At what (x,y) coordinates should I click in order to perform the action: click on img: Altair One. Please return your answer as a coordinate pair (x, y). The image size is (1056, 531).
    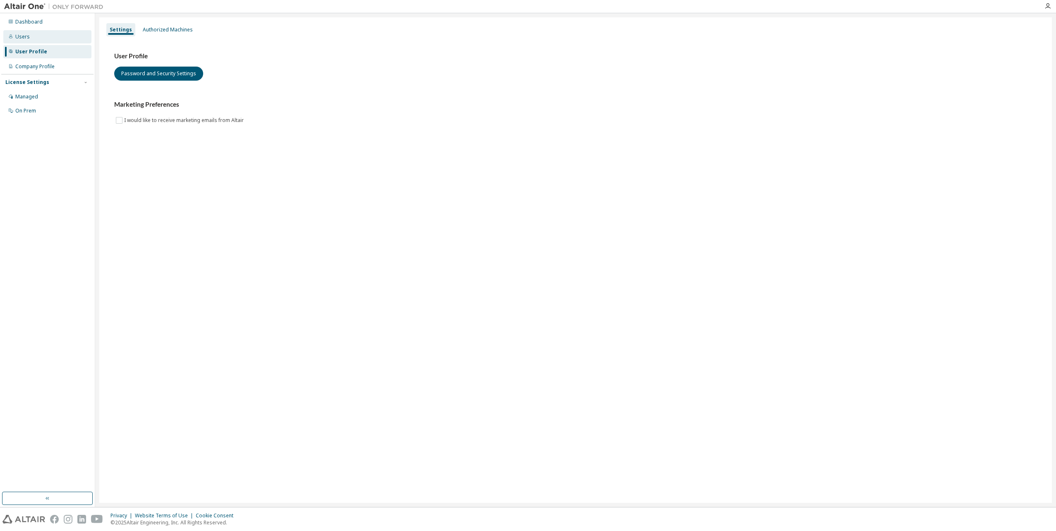
    Looking at the image, I should click on (56, 7).